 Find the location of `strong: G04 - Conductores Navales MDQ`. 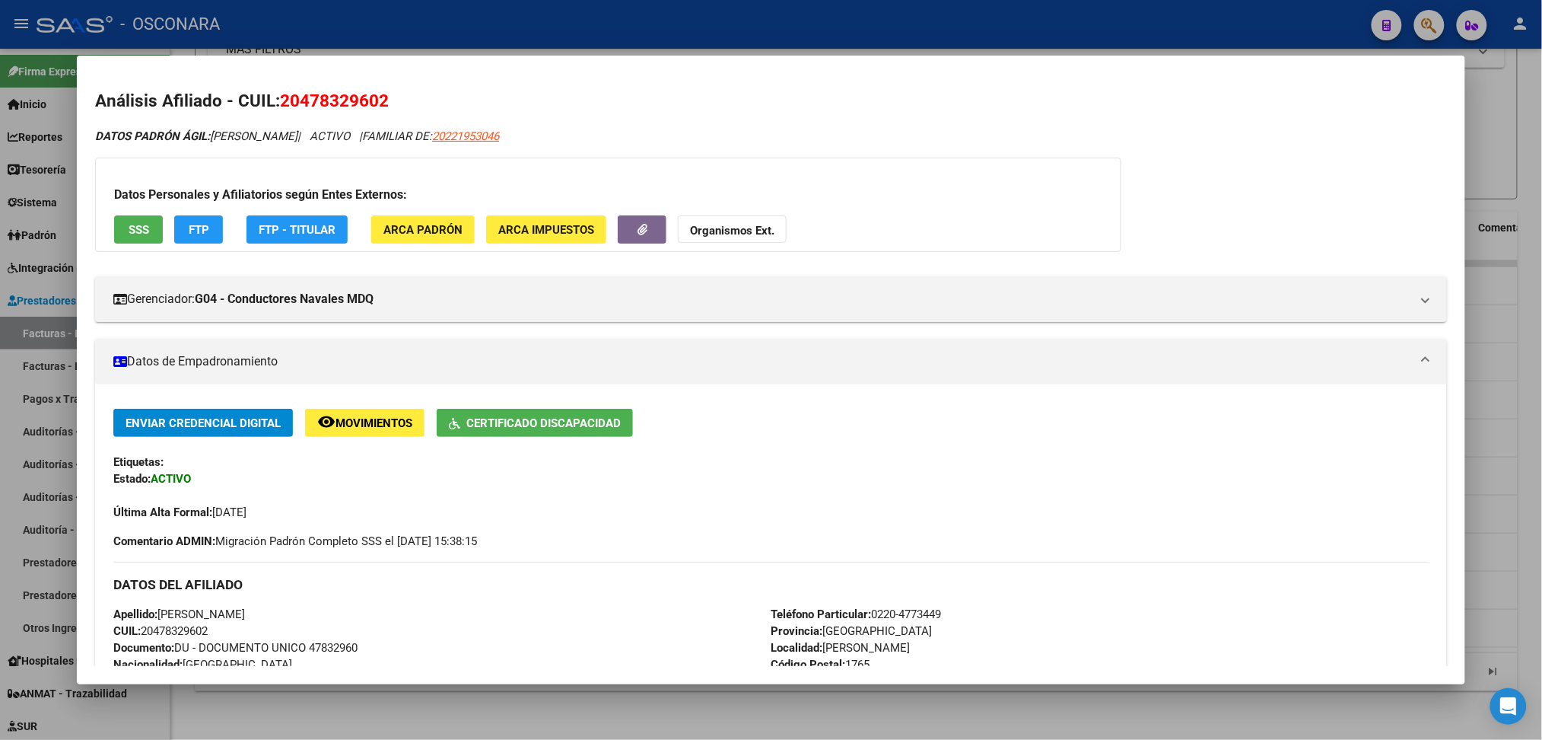

strong: G04 - Conductores Navales MDQ is located at coordinates (284, 299).